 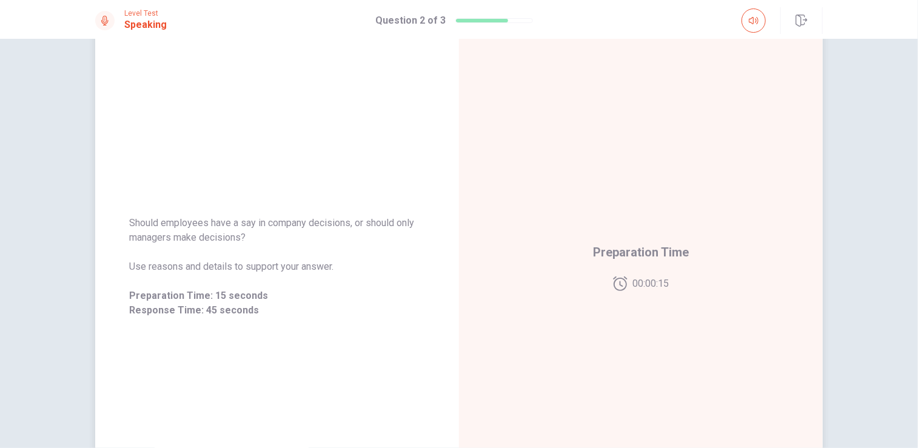 What do you see at coordinates (277, 296) in the screenshot?
I see `span: Preparation Time: 15 seconds` at bounding box center [277, 296].